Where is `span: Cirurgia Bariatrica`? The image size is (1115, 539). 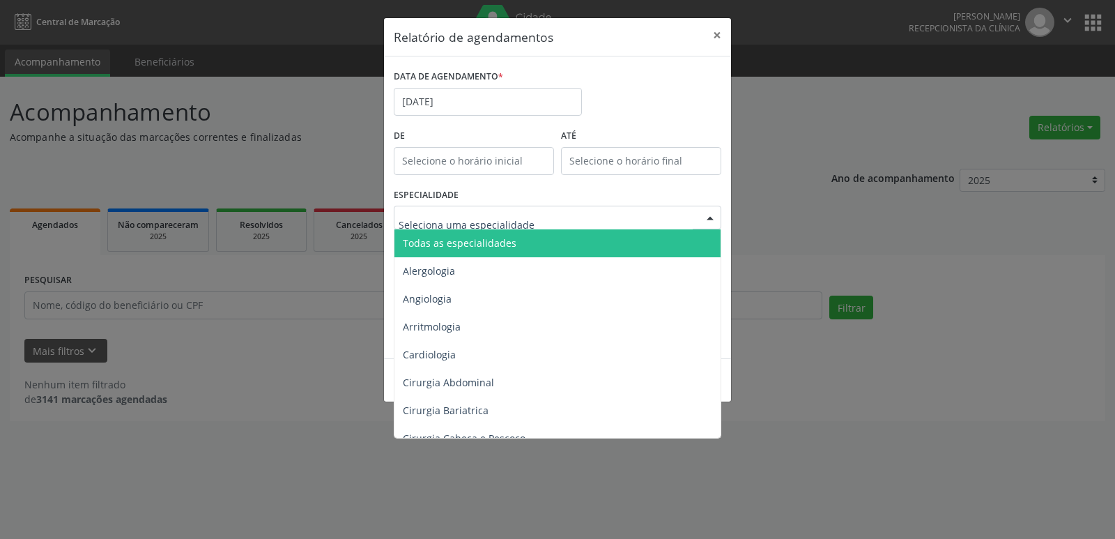 span: Cirurgia Bariatrica is located at coordinates (445, 410).